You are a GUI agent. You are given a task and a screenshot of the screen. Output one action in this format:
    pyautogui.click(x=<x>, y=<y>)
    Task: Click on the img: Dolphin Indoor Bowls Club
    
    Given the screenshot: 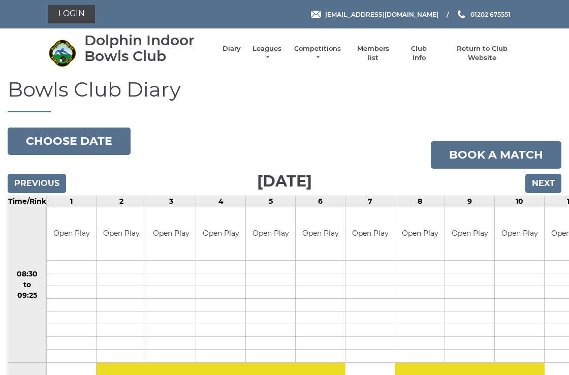 What is the action you would take?
    pyautogui.click(x=62, y=53)
    